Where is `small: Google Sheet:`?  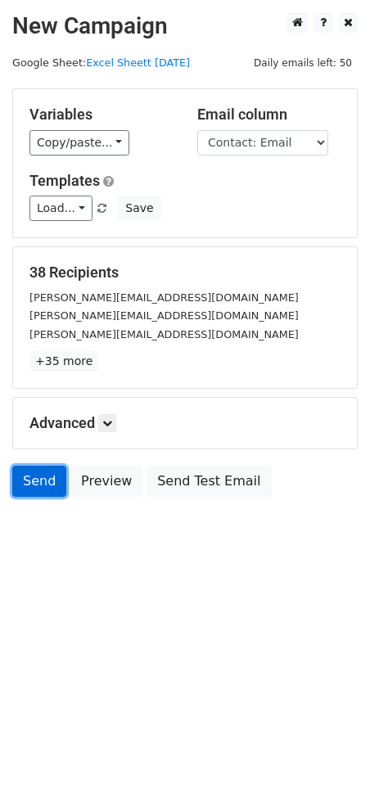
small: Google Sheet: is located at coordinates (101, 62).